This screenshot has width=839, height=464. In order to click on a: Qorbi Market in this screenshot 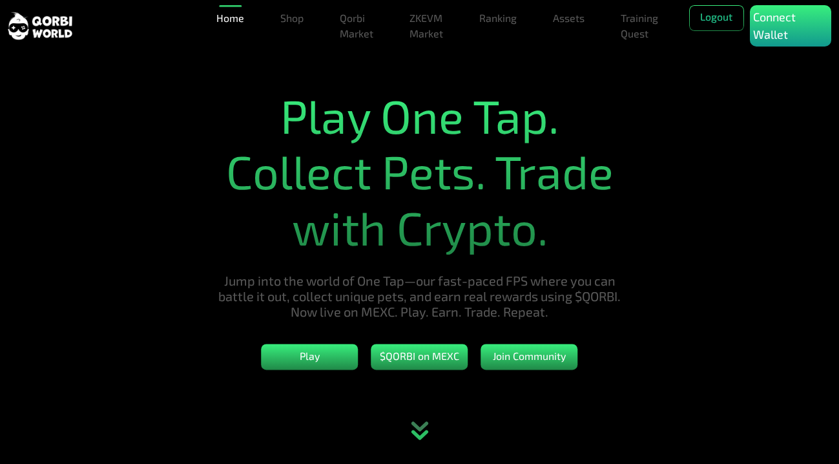, I will do `click(357, 26)`.